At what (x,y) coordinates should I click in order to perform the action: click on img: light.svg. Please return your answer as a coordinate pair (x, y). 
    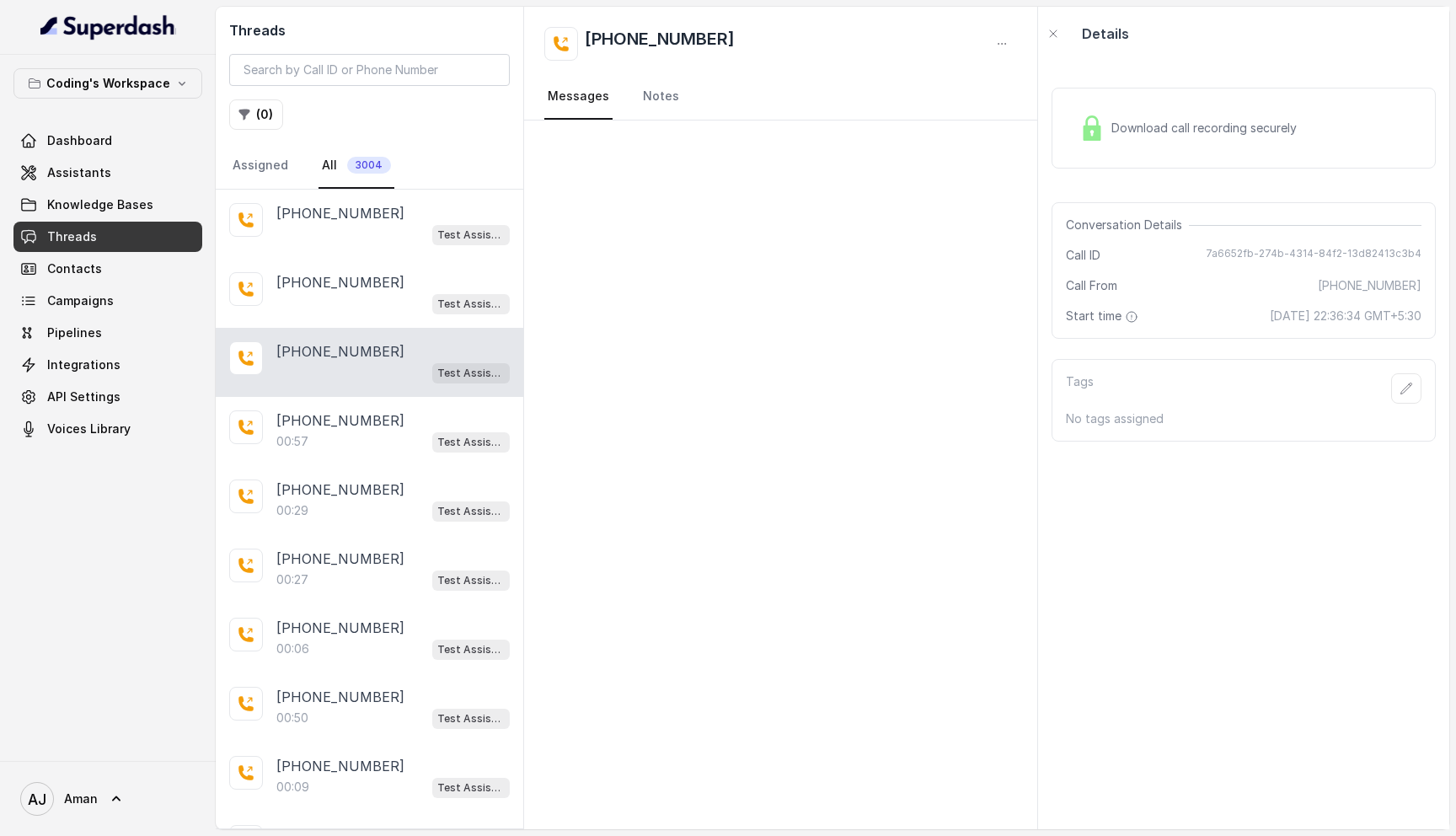
    Looking at the image, I should click on (108, 27).